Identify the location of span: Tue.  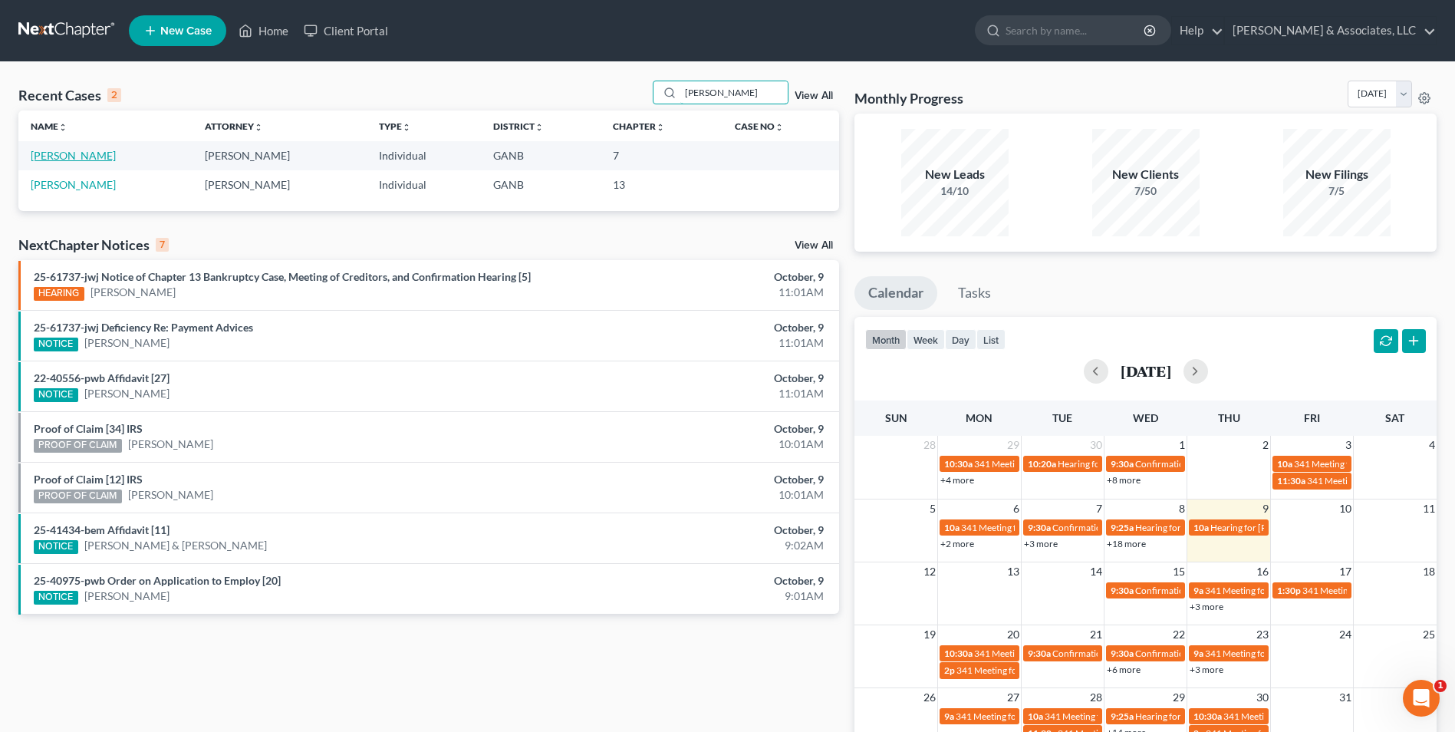
(1062, 417).